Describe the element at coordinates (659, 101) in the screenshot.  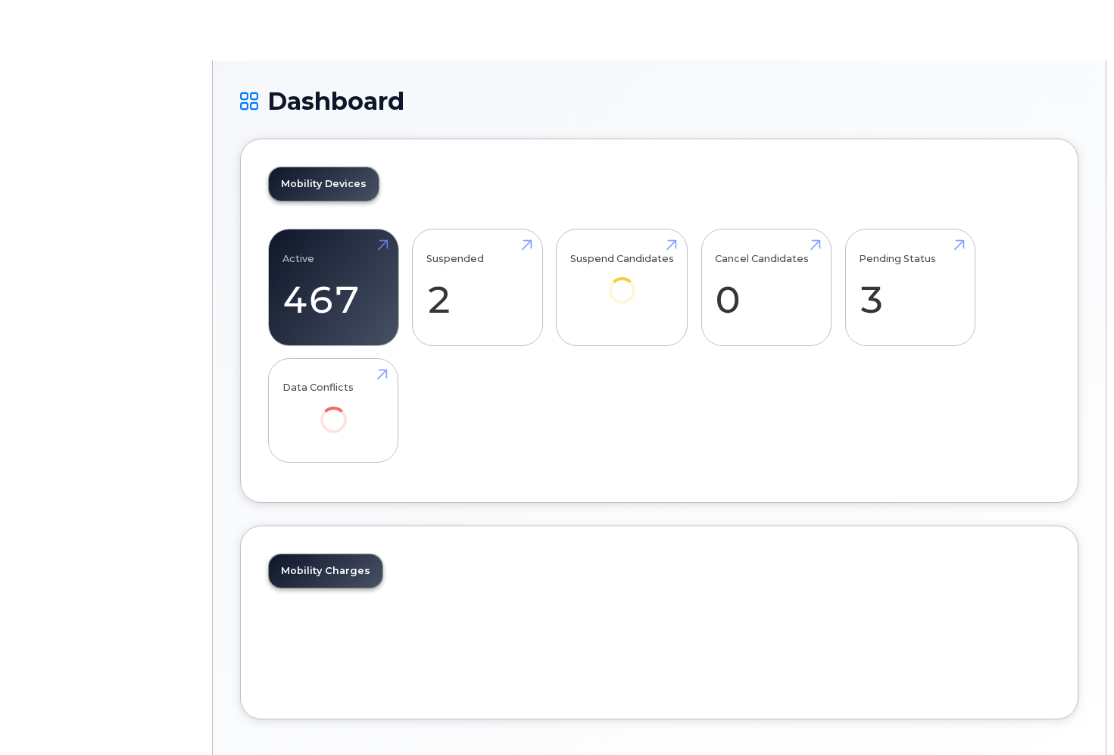
I see `h1: Dashboard` at that location.